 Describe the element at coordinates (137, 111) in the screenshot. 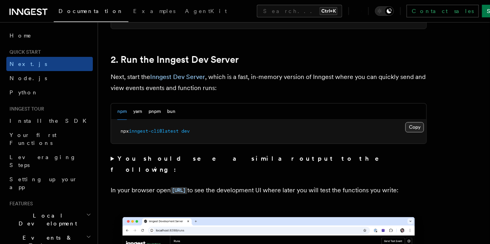

I see `button: yarn` at that location.